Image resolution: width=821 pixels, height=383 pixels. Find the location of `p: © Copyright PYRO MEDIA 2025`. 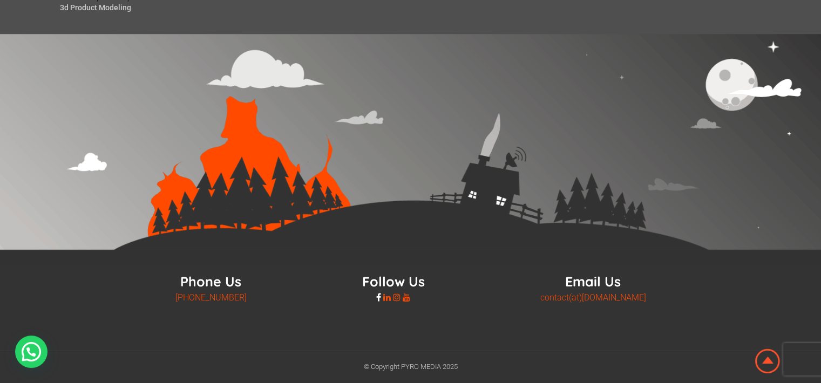

p: © Copyright PYRO MEDIA 2025 is located at coordinates (411, 366).